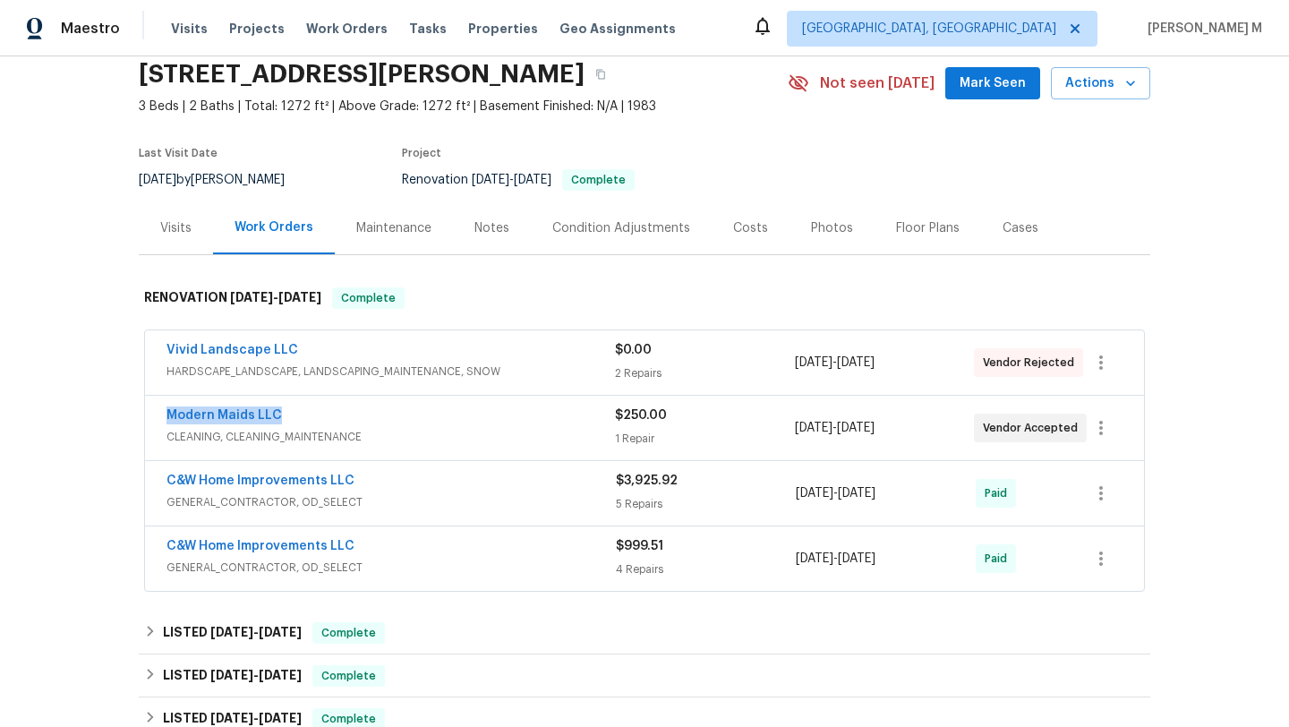 Image resolution: width=1289 pixels, height=727 pixels. I want to click on span: Actions, so click(1100, 83).